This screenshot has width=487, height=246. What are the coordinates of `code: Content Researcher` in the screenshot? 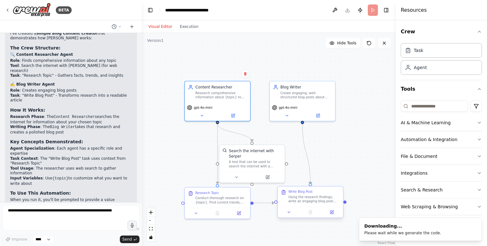 It's located at (74, 117).